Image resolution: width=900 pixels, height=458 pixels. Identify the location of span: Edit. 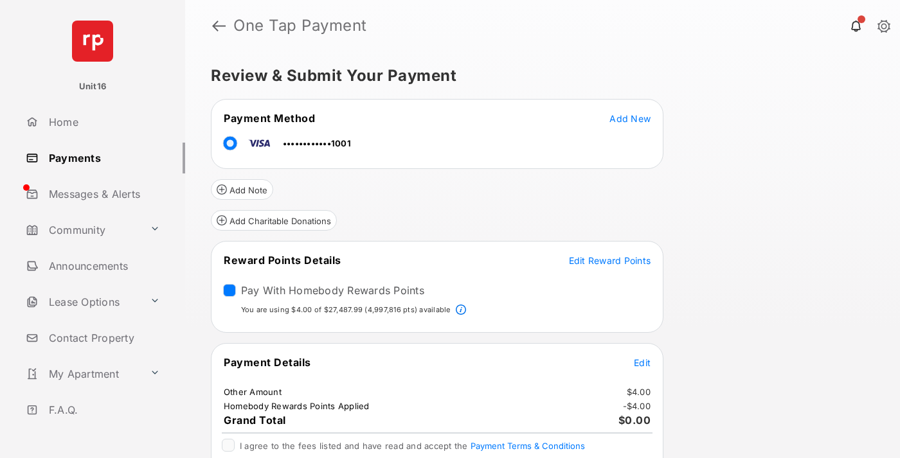
(642, 363).